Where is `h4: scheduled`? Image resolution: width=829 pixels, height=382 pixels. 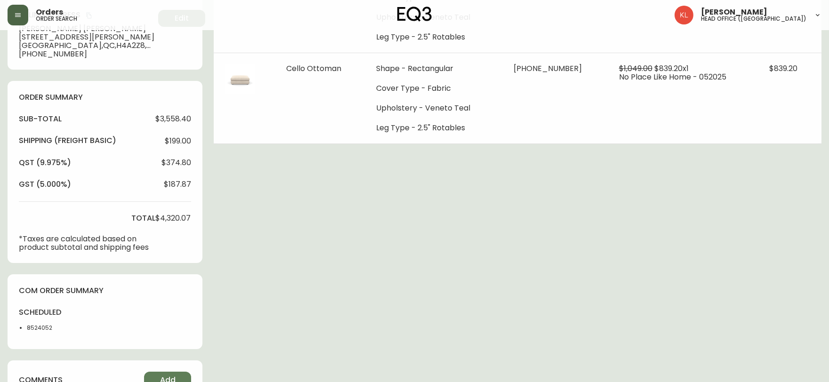 h4: scheduled is located at coordinates (44, 313).